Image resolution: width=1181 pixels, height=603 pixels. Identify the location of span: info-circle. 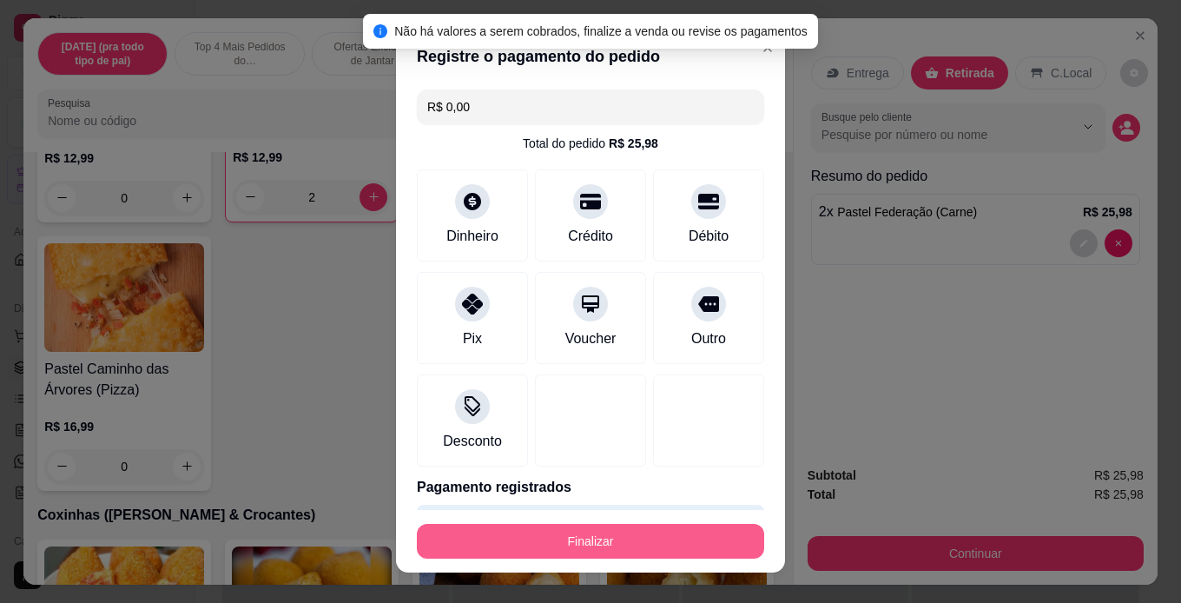
(380, 31).